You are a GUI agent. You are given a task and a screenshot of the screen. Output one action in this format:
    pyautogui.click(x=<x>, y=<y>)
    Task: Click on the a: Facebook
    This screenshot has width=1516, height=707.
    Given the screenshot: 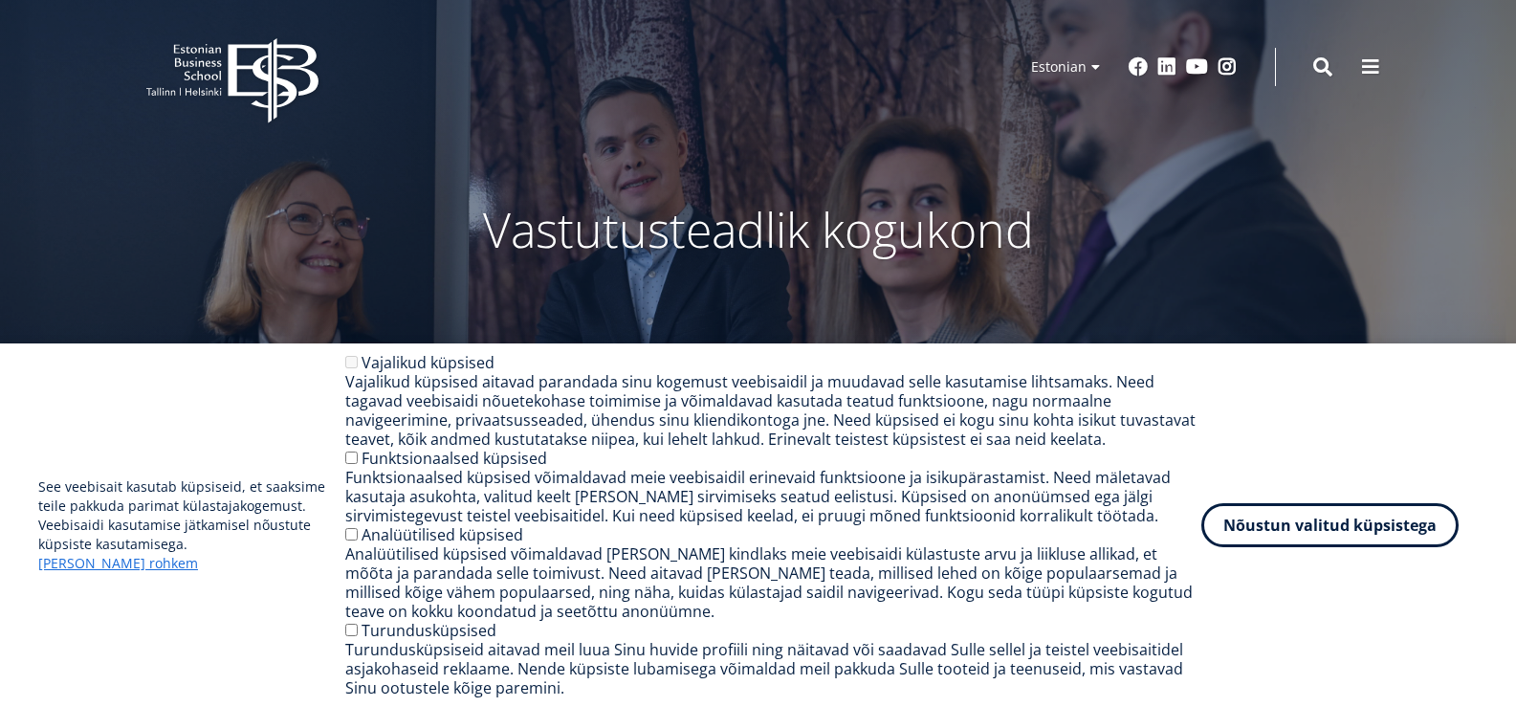 What is the action you would take?
    pyautogui.click(x=1138, y=67)
    